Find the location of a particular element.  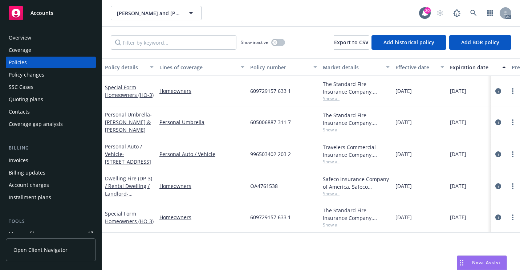

a: Account charges is located at coordinates (51, 185).